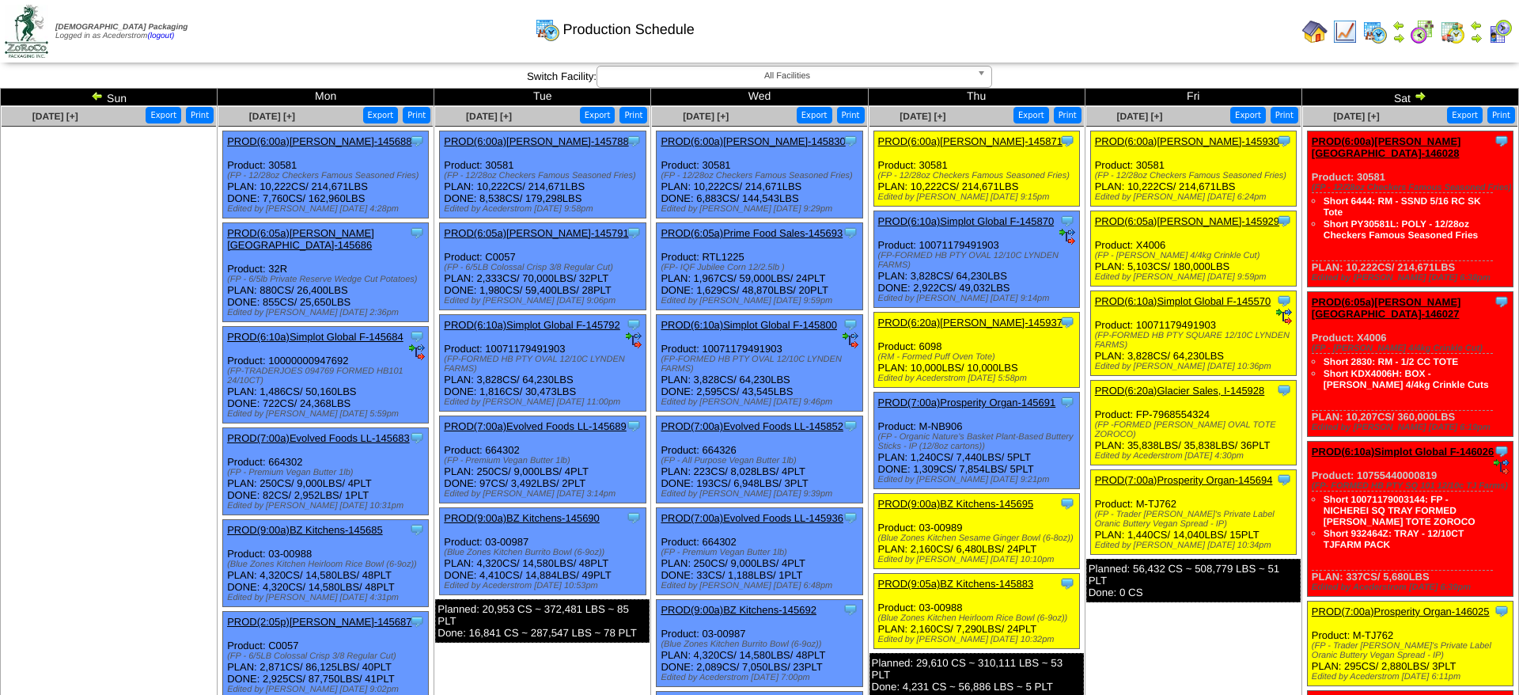 The width and height of the screenshot is (1519, 695). I want to click on div: Product: 664326 PLAN: 223CS / 8,028LBS / 4PLT DONE: 193CS / 6,948LBS / 3PLT, so click(760, 460).